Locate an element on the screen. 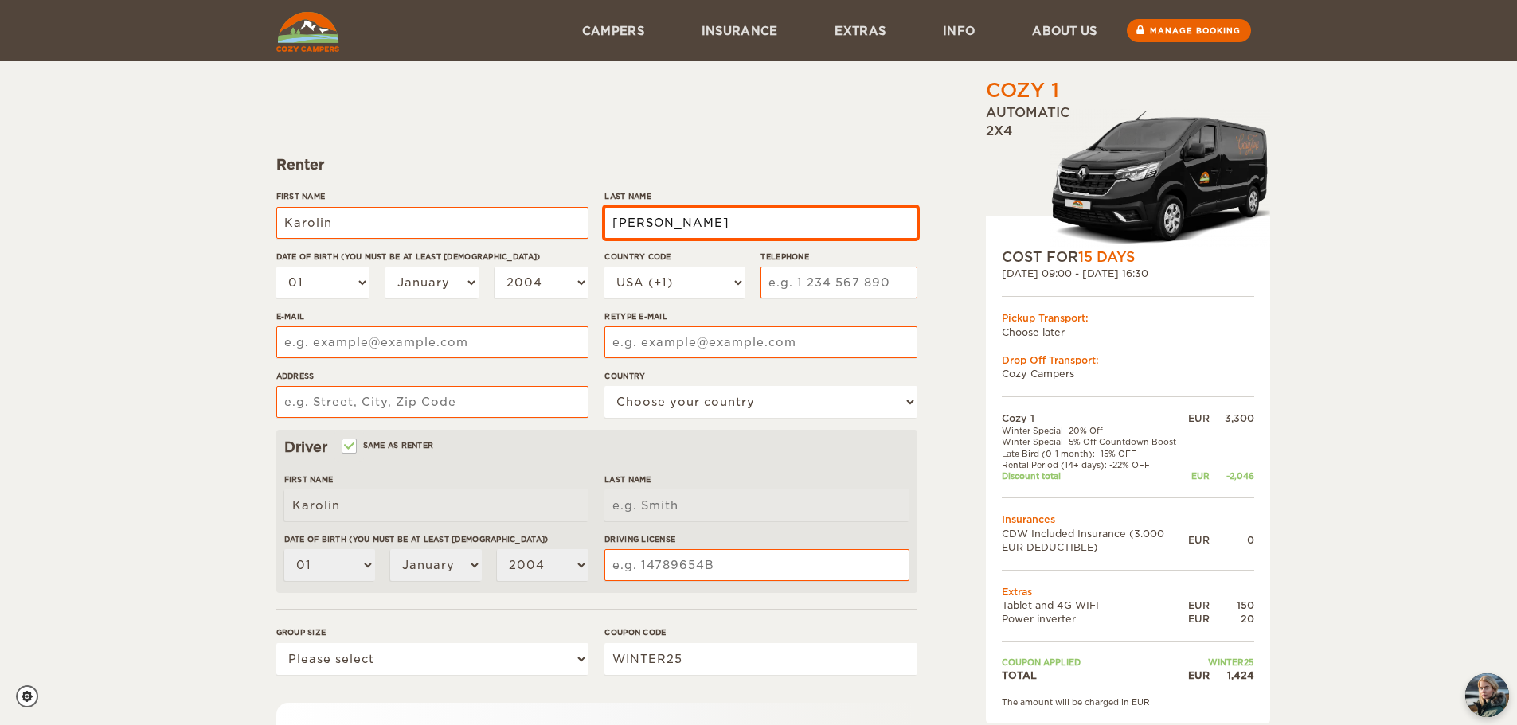 This screenshot has height=725, width=1517. td: TOTAL is located at coordinates (1095, 675).